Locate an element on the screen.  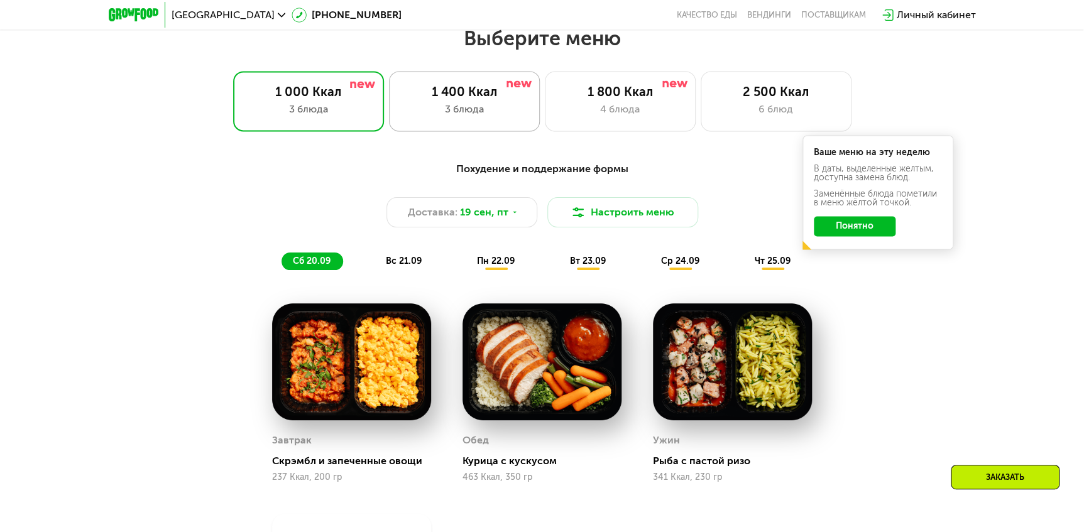
span: пн 22.09 is located at coordinates (496, 261).